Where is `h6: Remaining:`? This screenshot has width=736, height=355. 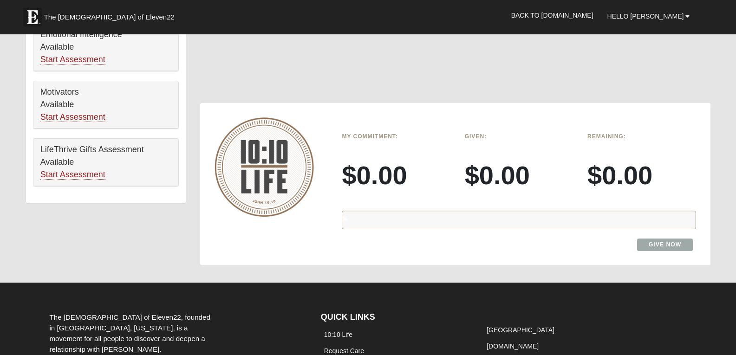
h6: Remaining: is located at coordinates (642, 137).